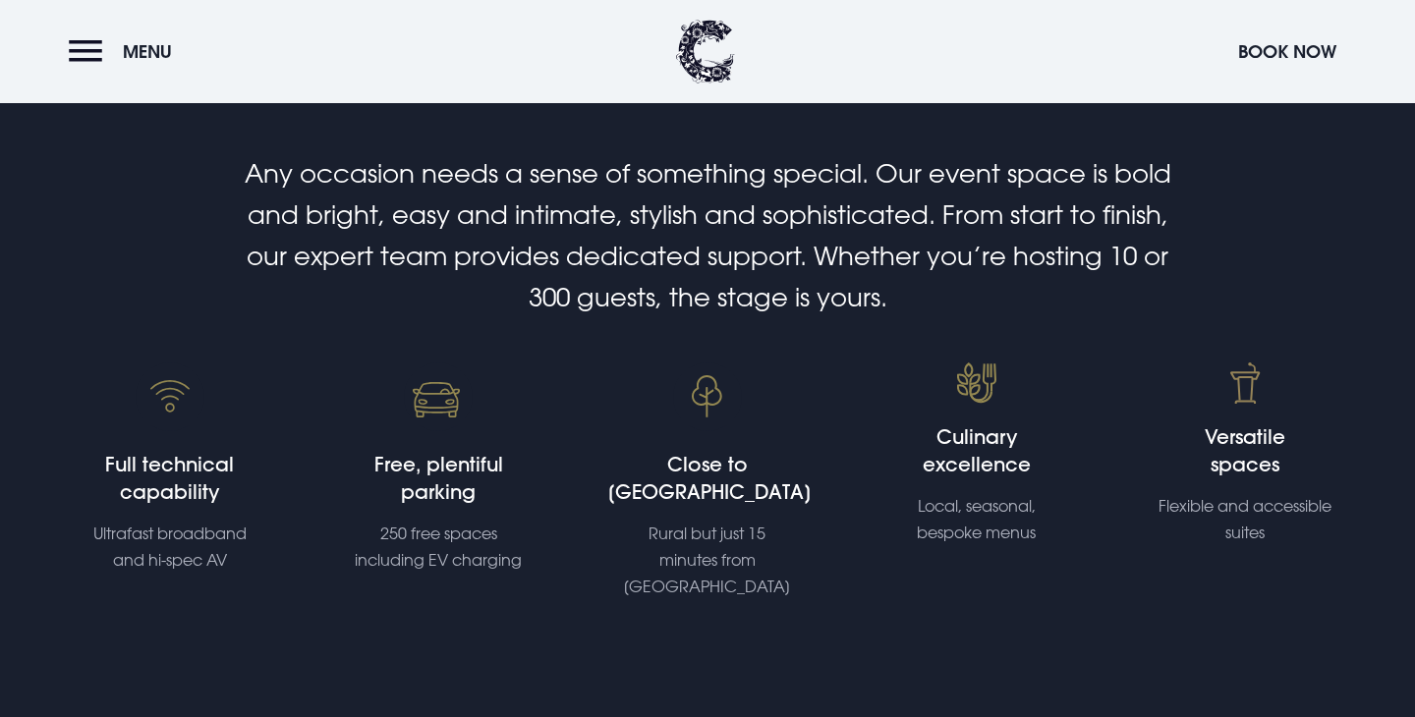  What do you see at coordinates (977, 520) in the screenshot?
I see `p: Local, seasonal, bespoke menus` at bounding box center [977, 520].